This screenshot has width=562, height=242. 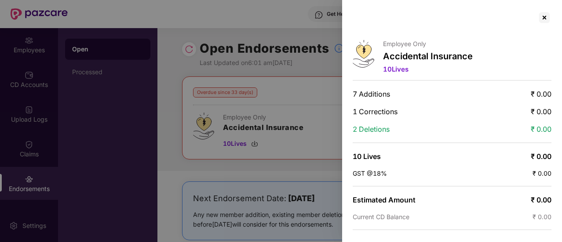 What do you see at coordinates (428, 56) in the screenshot?
I see `p: Accidental Insurance` at bounding box center [428, 56].